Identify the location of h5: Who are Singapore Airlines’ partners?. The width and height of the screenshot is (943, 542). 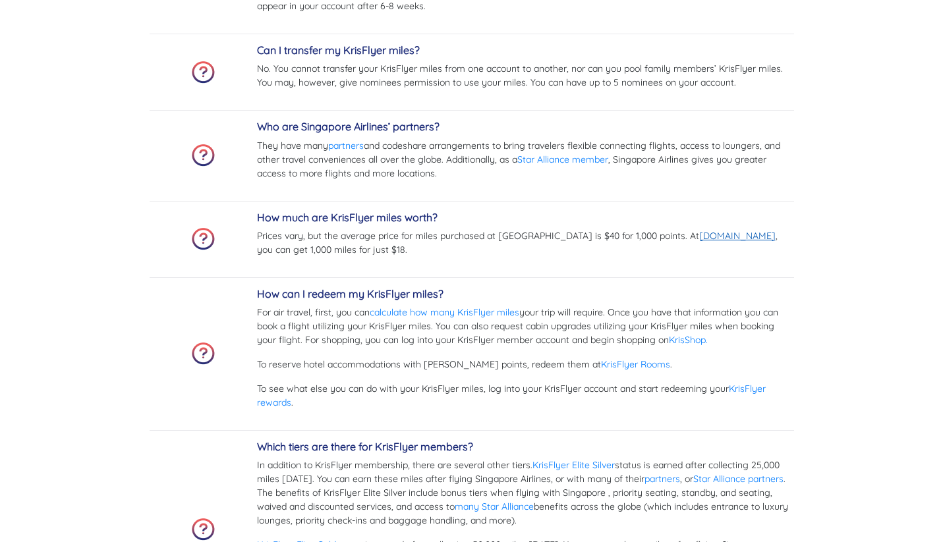
(525, 126).